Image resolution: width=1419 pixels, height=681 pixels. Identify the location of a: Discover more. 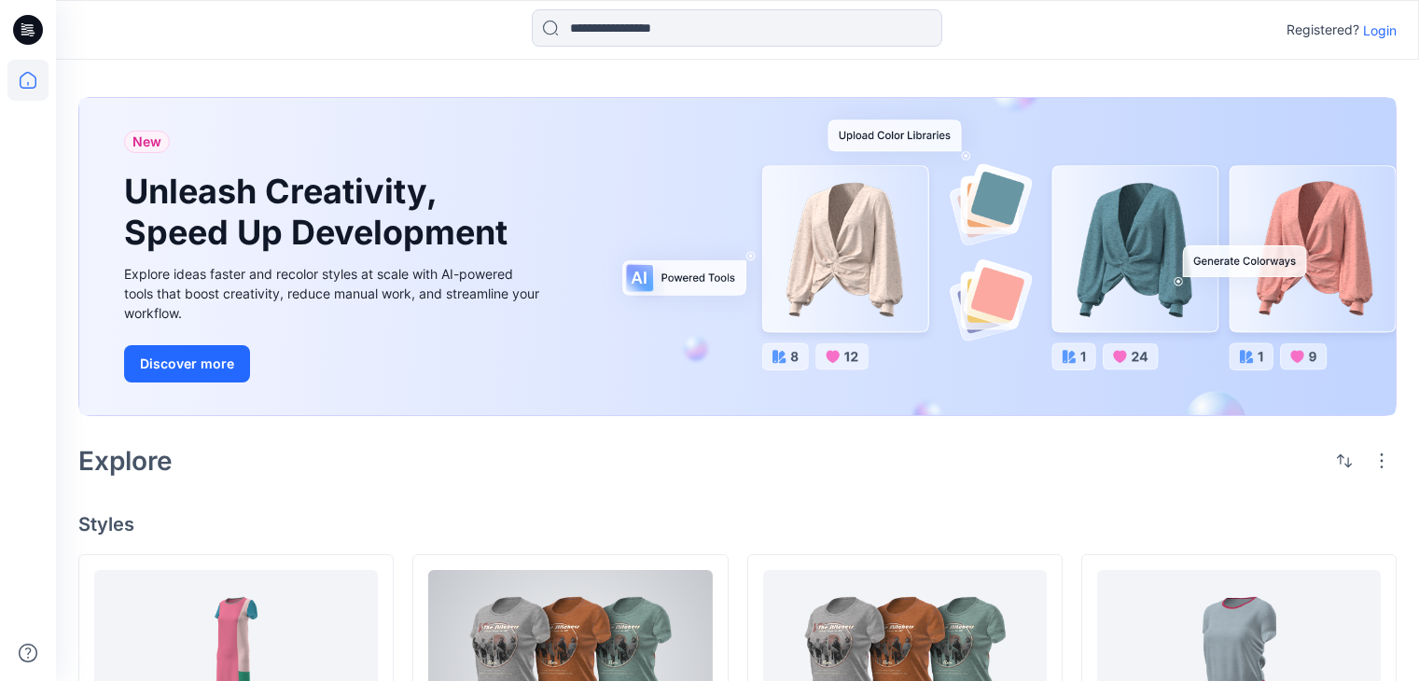
(334, 364).